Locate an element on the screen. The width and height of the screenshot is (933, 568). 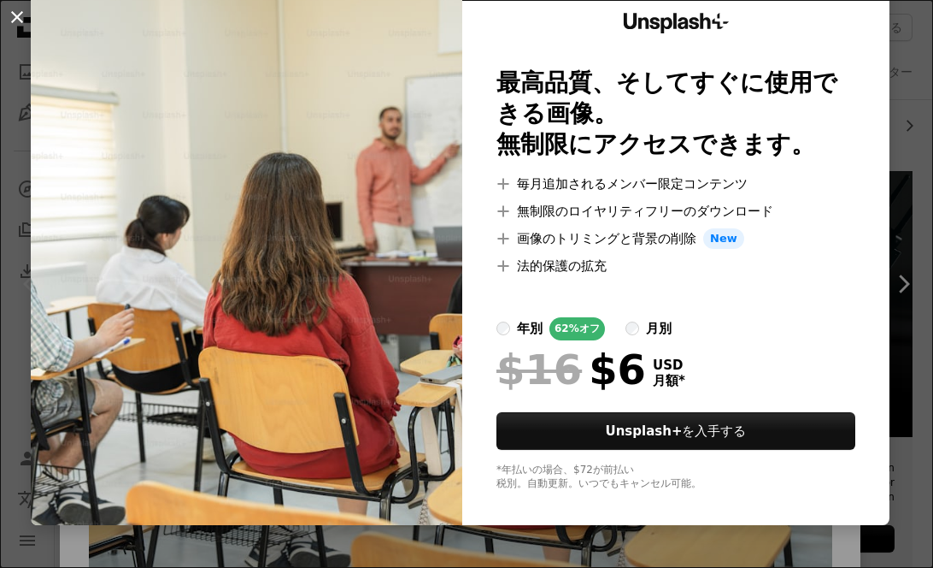
strong: Unsplash+ is located at coordinates (644, 431).